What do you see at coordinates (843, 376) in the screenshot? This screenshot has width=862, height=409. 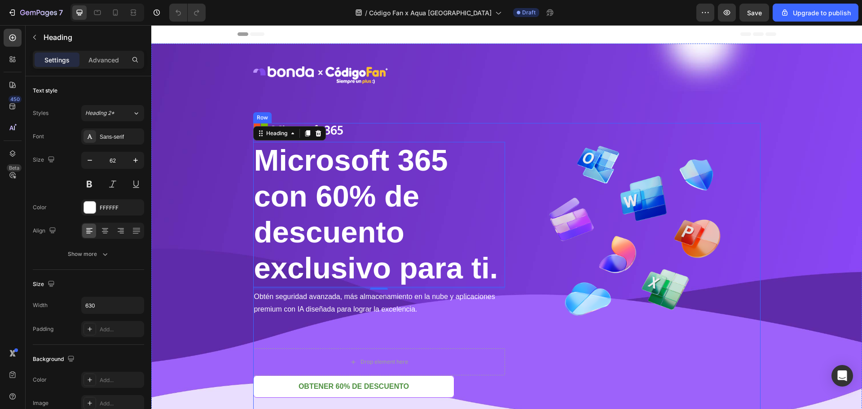 I see `div: Open Intercom Messenger` at bounding box center [843, 376].